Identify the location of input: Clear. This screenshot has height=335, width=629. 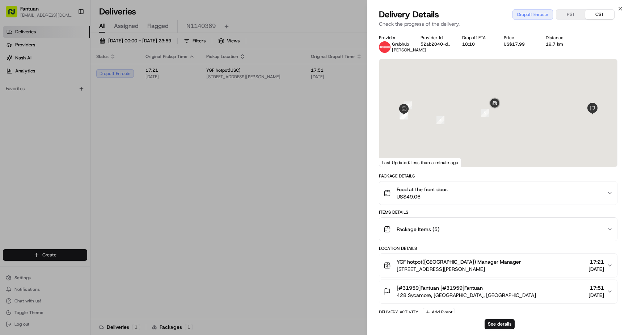
(69, 50).